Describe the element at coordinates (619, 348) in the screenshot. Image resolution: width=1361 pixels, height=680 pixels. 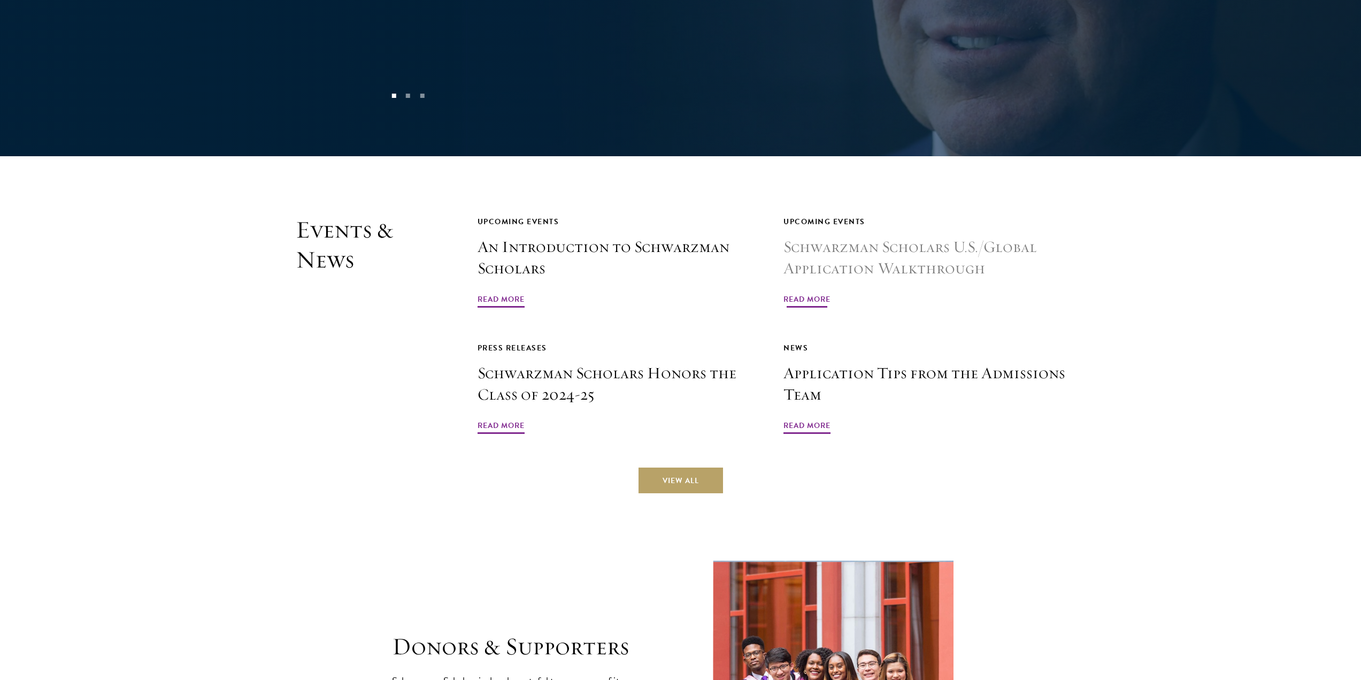
I see `div: Press Releases` at that location.